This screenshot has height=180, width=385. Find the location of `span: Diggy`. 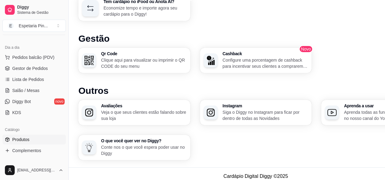

span: Diggy is located at coordinates (40, 7).